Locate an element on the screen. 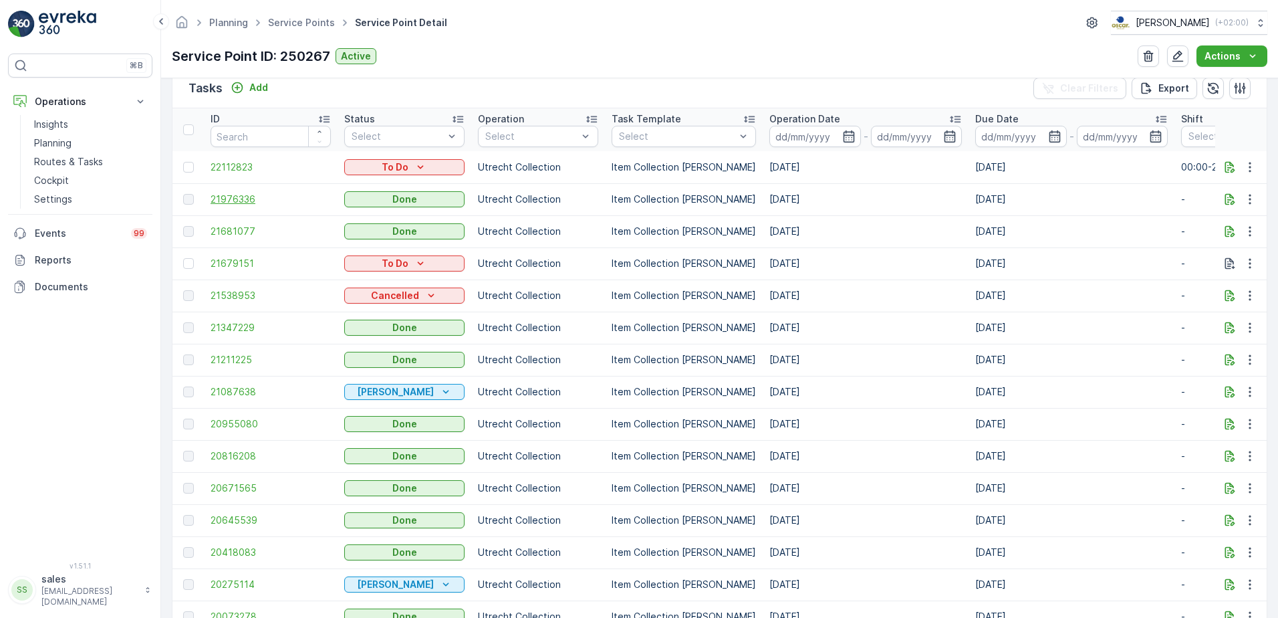  span: 20816208 is located at coordinates (271, 456).